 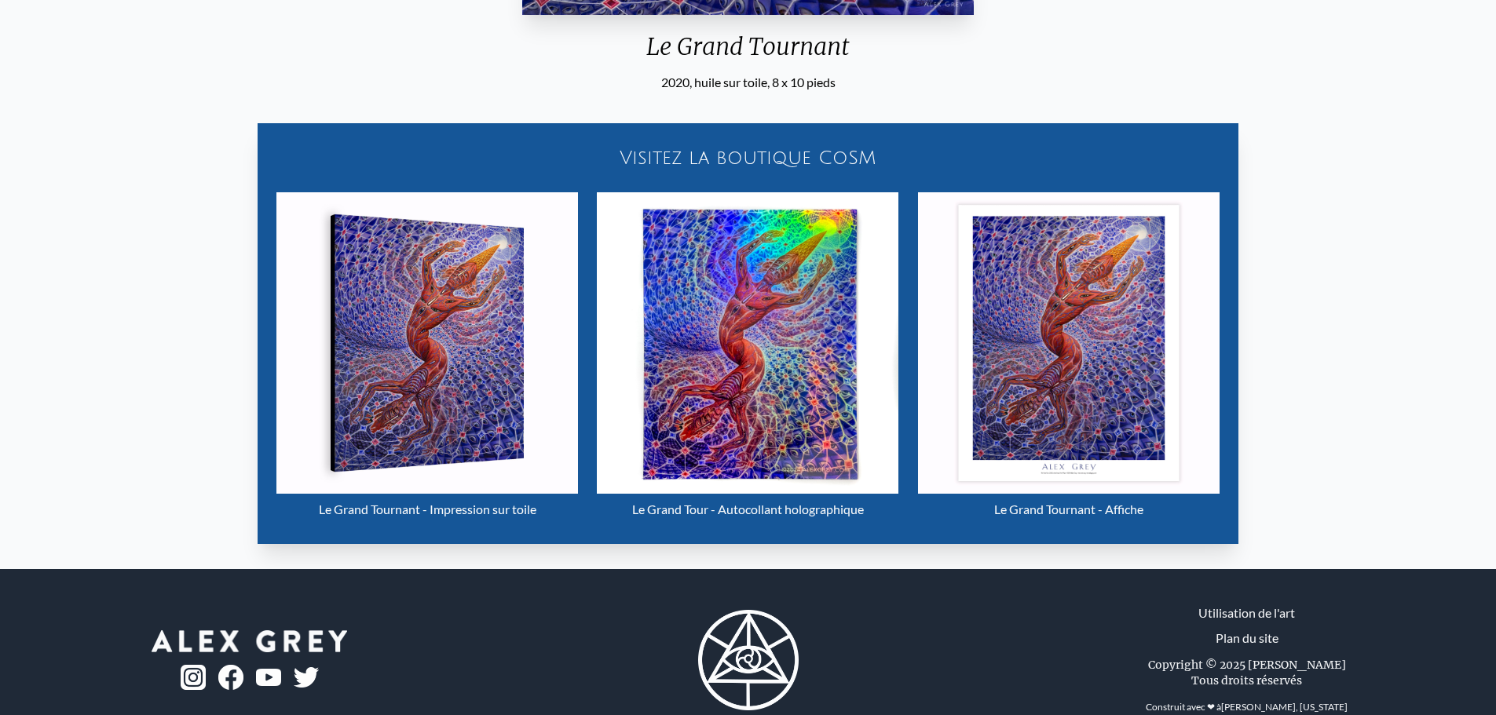 What do you see at coordinates (306, 677) in the screenshot?
I see `img: twitter-logo.png` at bounding box center [306, 677].